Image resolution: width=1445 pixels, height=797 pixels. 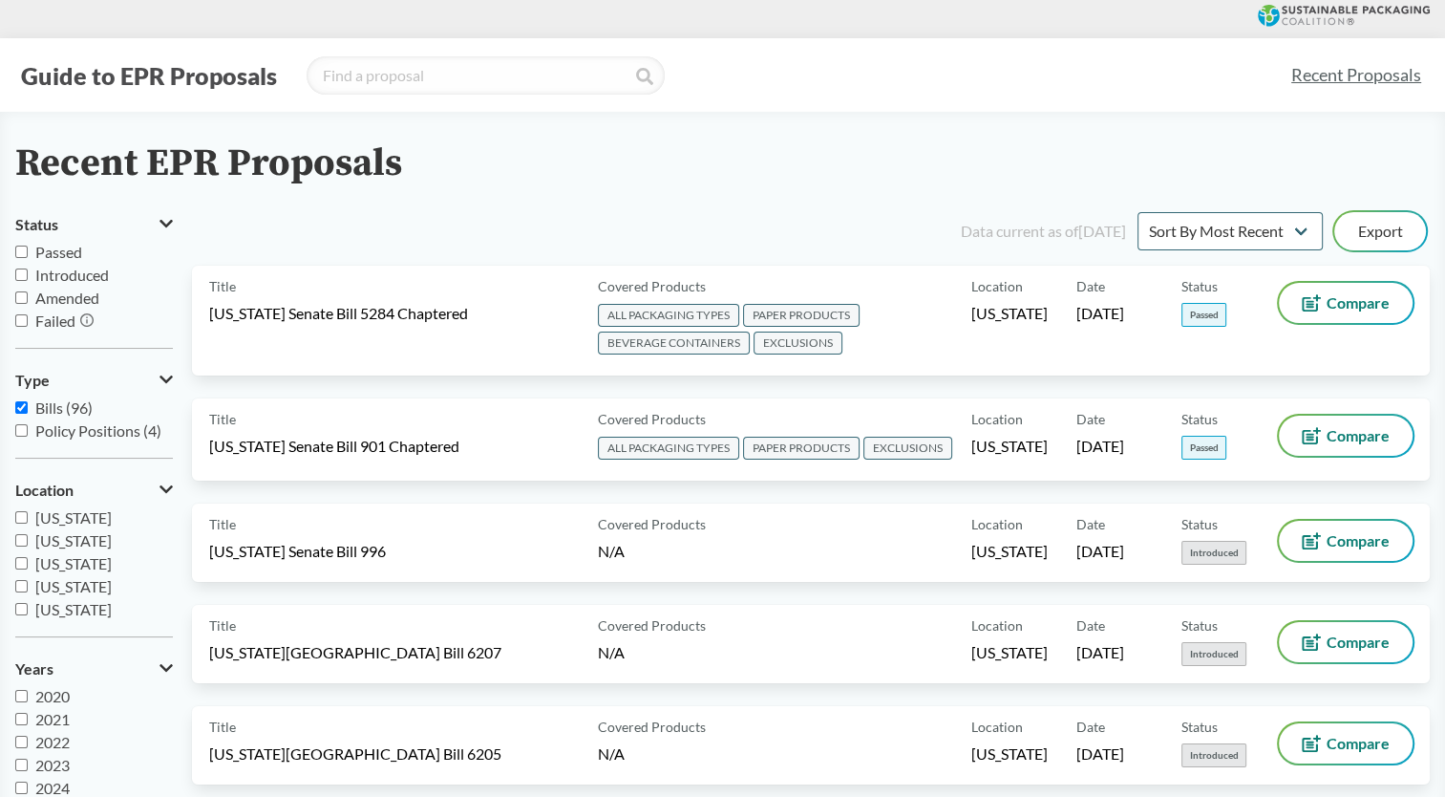 I want to click on input: 2024, so click(x=21, y=787).